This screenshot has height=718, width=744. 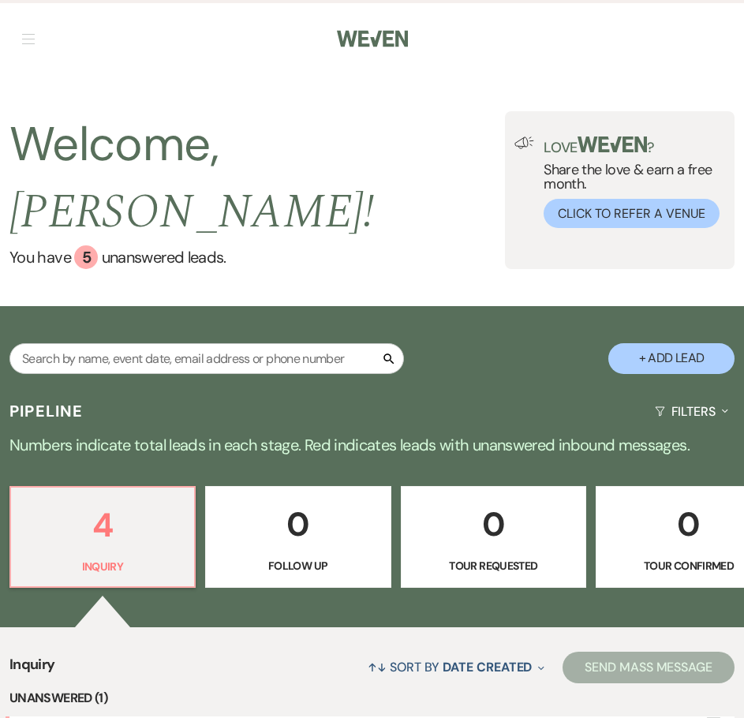 I want to click on button: Click to Refer a Venue, so click(x=631, y=213).